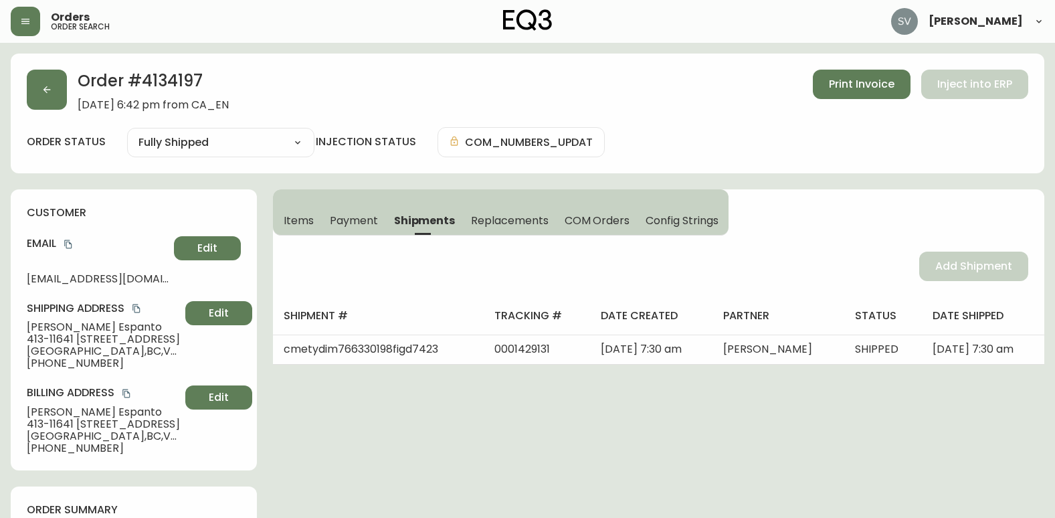 This screenshot has height=518, width=1055. Describe the element at coordinates (522, 348) in the screenshot. I see `span: 0001429131` at that location.